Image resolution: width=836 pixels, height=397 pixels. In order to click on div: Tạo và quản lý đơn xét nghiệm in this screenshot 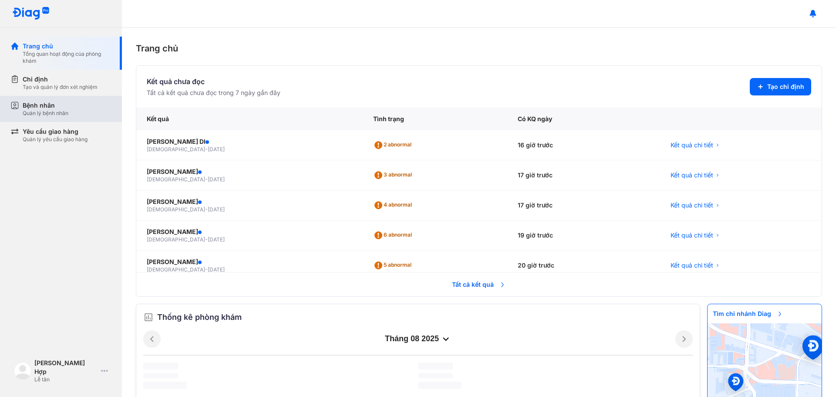, I will do `click(60, 87)`.